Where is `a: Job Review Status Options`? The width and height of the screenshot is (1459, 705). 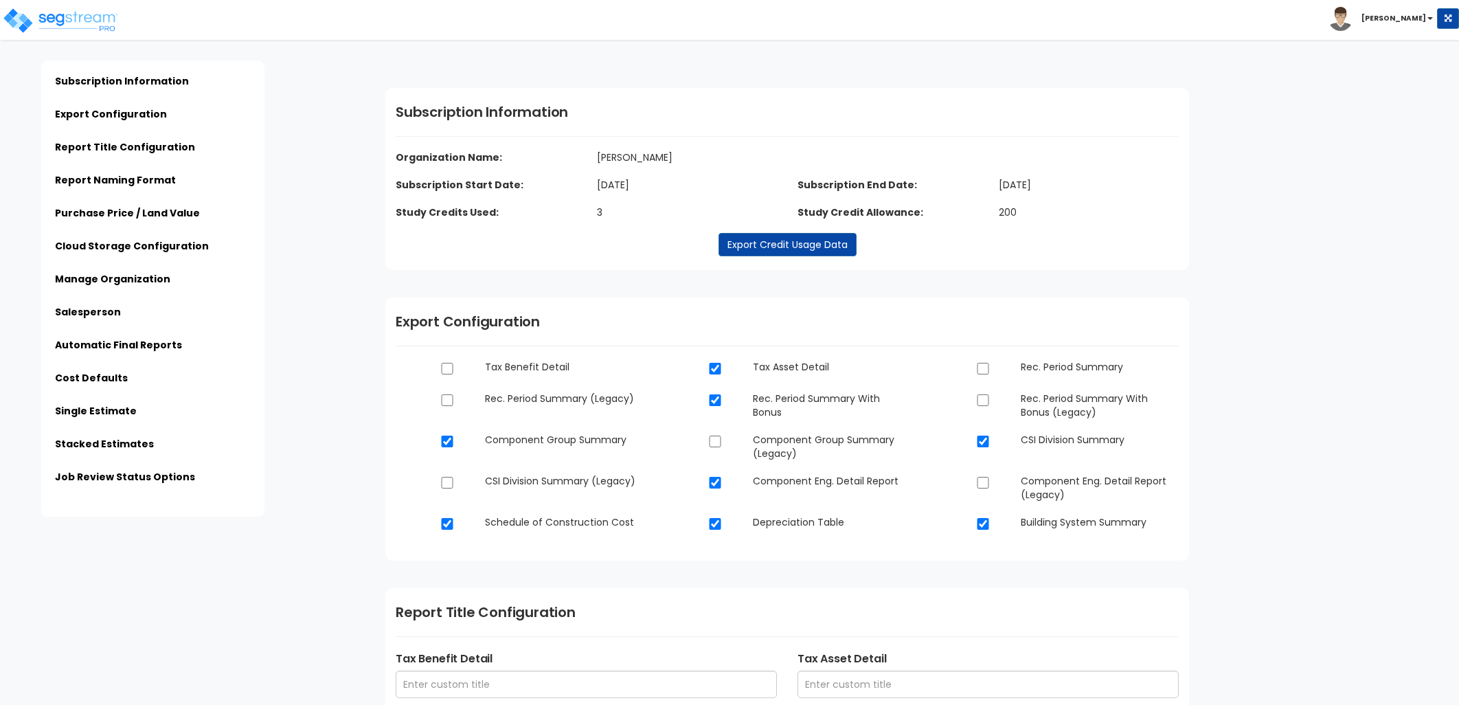 a: Job Review Status Options is located at coordinates (125, 477).